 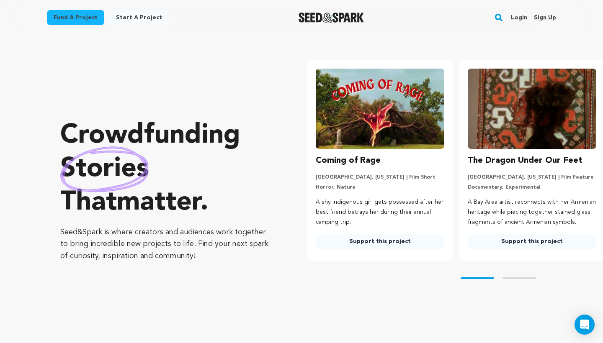 I want to click on p: Crowdfunding that ., so click(x=167, y=170).